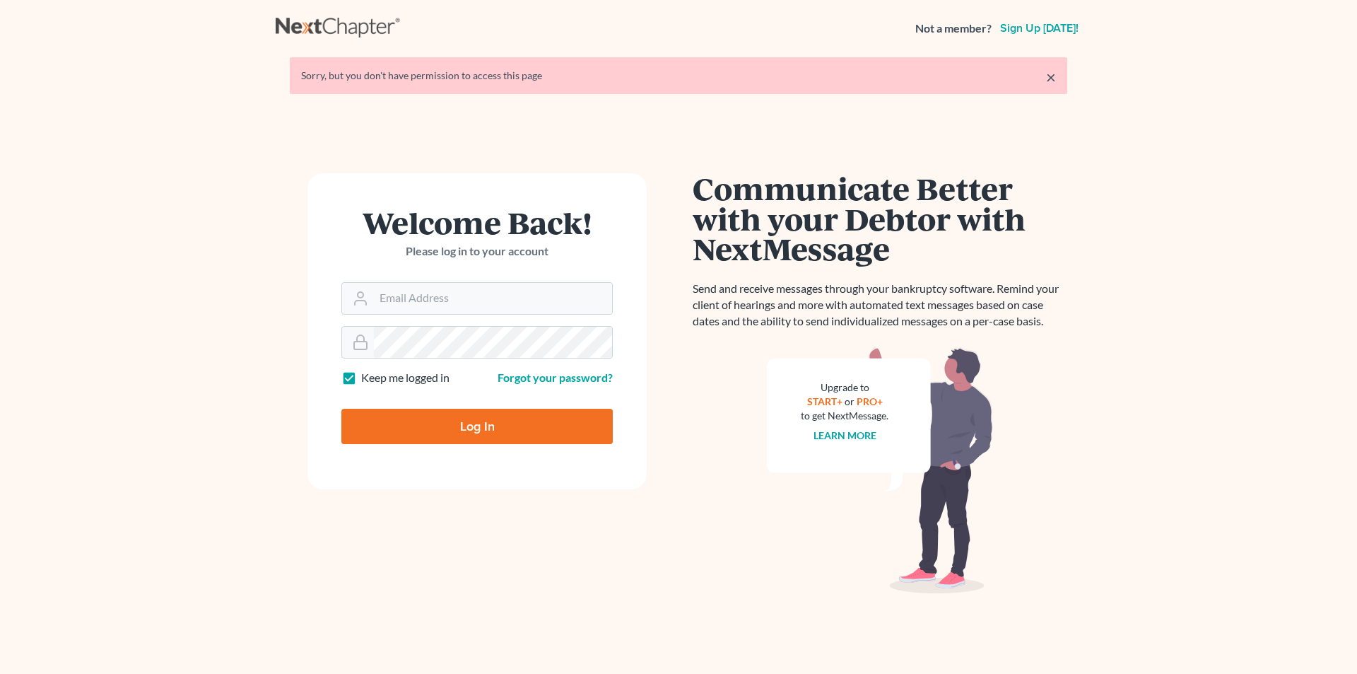  I want to click on input: Log In, so click(477, 426).